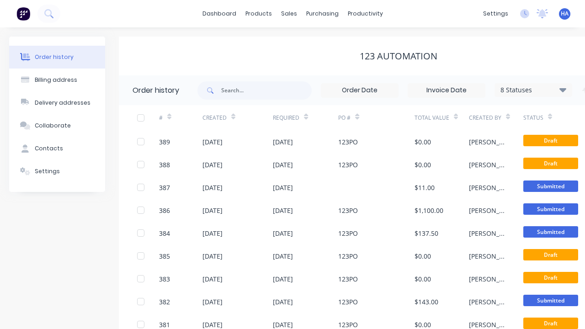 This screenshot has height=329, width=585. What do you see at coordinates (365, 14) in the screenshot?
I see `div: productivity` at bounding box center [365, 14].